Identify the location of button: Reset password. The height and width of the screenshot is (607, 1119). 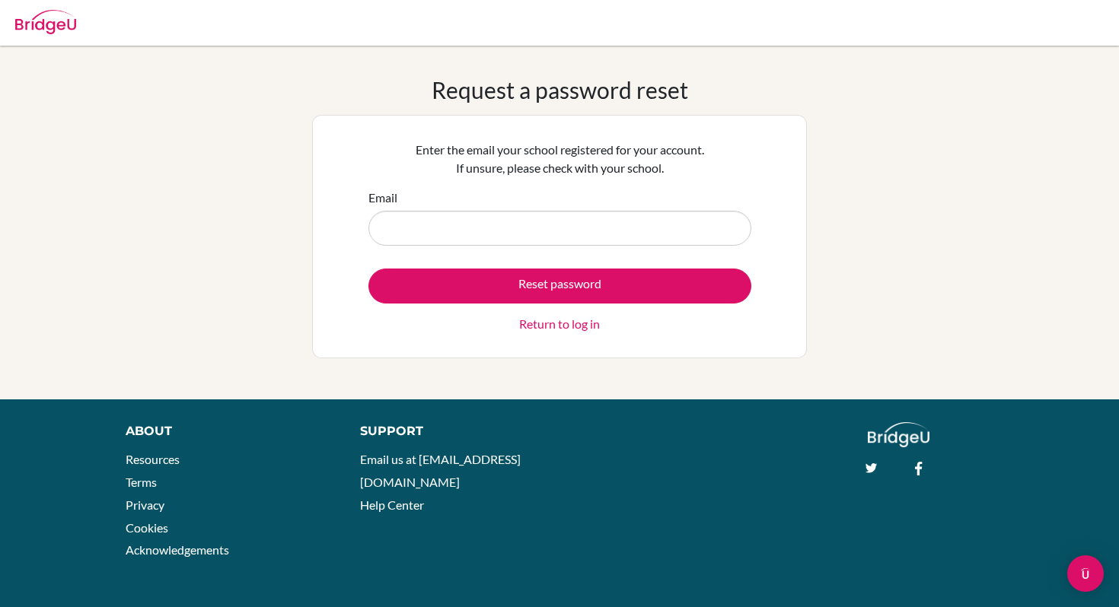
(559, 286).